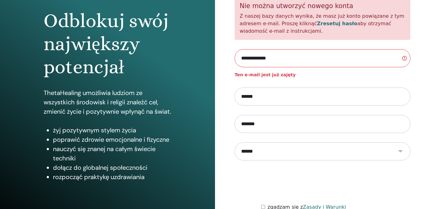 The width and height of the screenshot is (430, 209). I want to click on li: rozpocząć praktykę uzdrawiania, so click(112, 177).